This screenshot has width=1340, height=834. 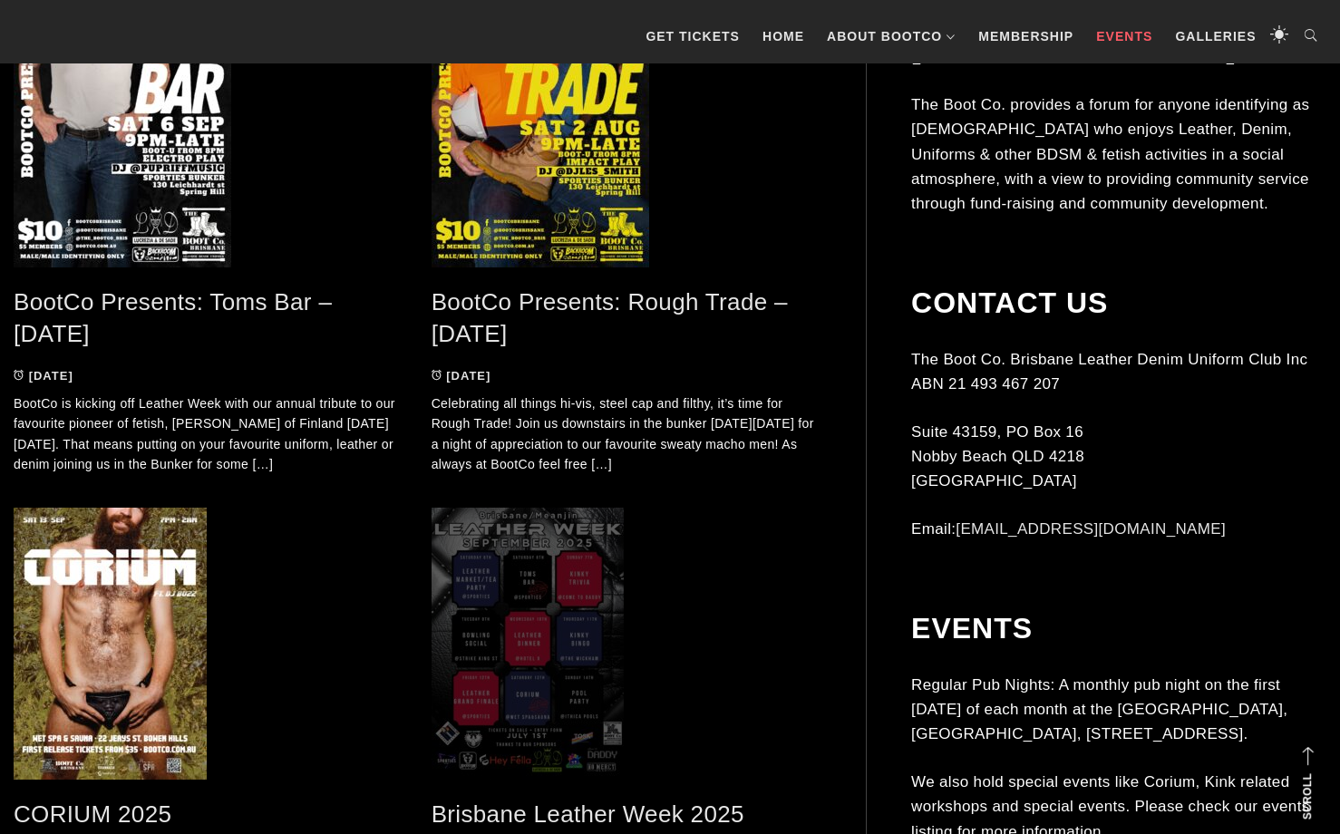 What do you see at coordinates (1215, 36) in the screenshot?
I see `a: Galleries` at bounding box center [1215, 36].